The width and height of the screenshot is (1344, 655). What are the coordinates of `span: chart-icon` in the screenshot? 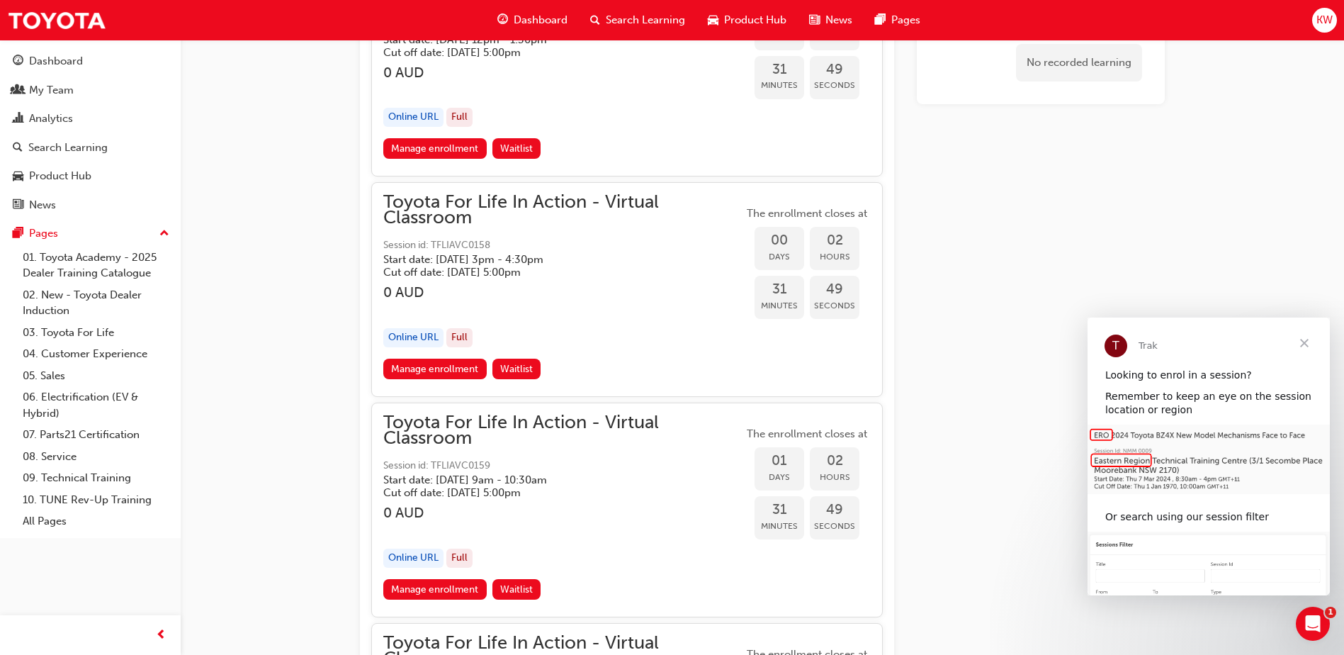 It's located at (18, 119).